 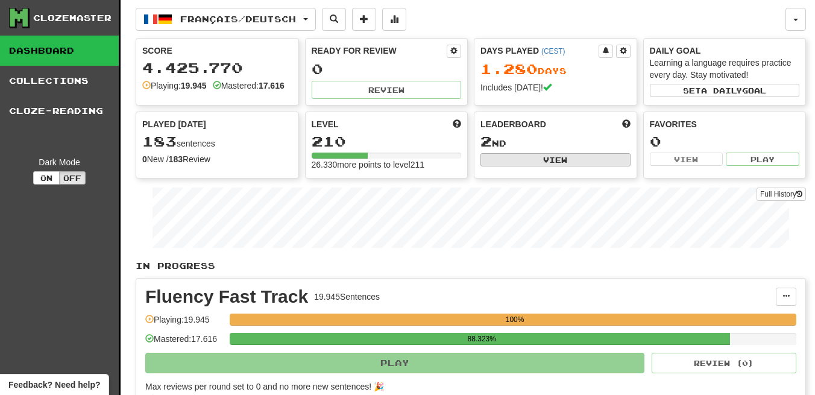 What do you see at coordinates (555, 69) in the screenshot?
I see `div: Day s` at bounding box center [555, 69].